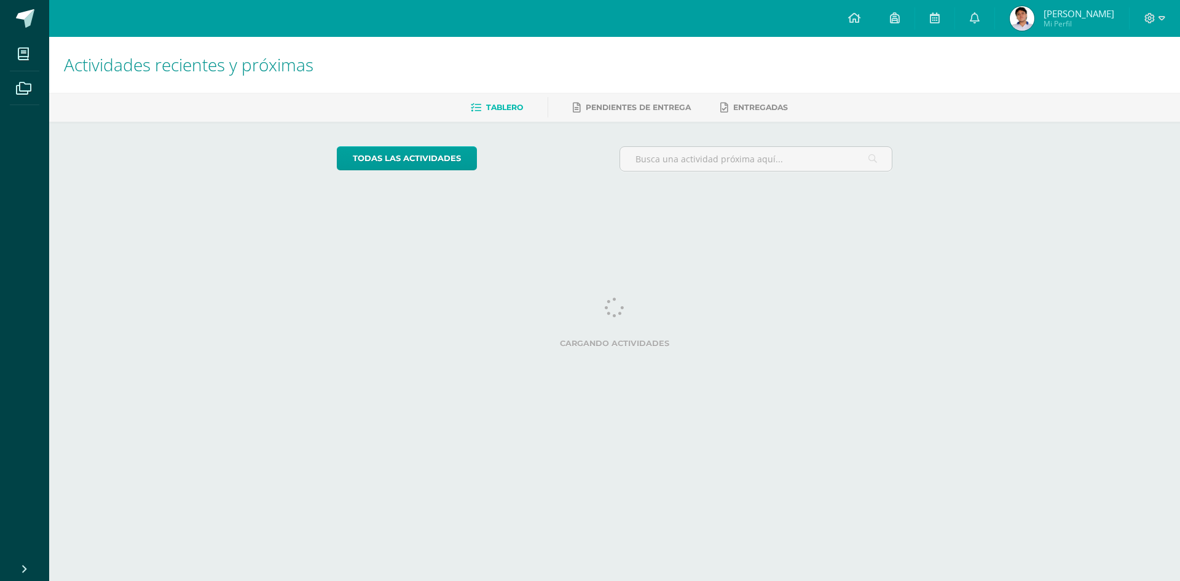  Describe the element at coordinates (638, 107) in the screenshot. I see `span: Pendientes de entrega` at that location.